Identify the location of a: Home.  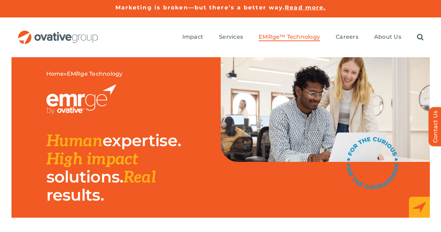
(55, 74).